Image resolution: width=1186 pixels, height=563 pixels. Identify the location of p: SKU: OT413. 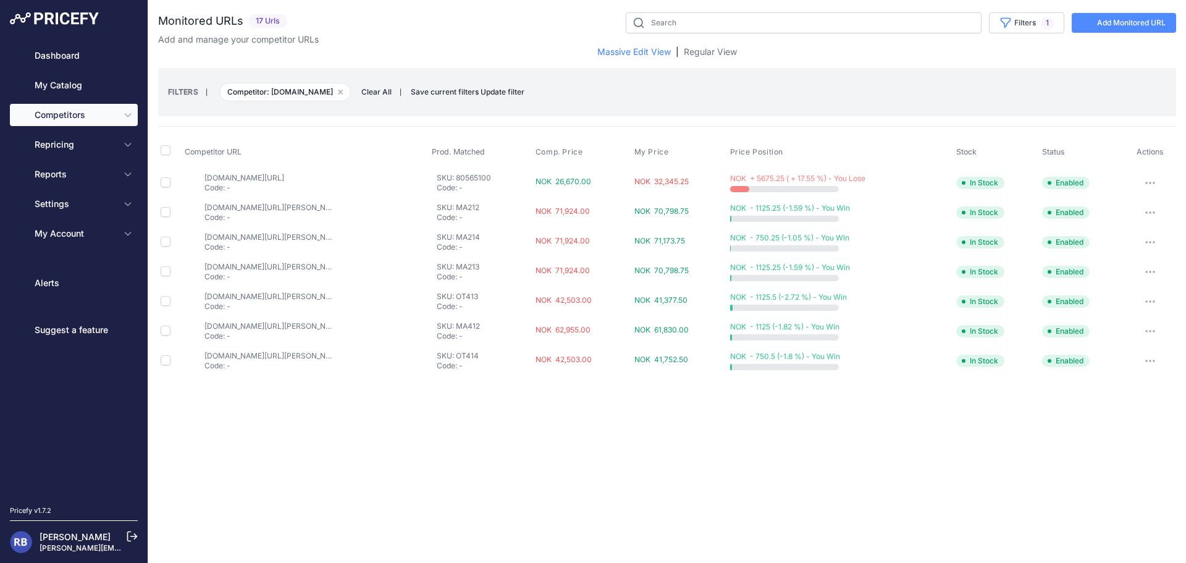
(484, 296).